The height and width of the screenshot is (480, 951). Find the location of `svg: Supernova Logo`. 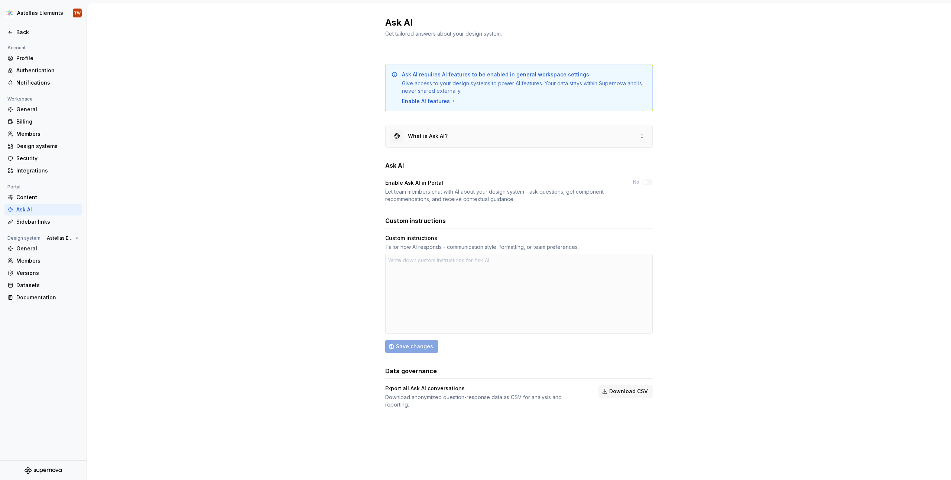

svg: Supernova Logo is located at coordinates (43, 471).